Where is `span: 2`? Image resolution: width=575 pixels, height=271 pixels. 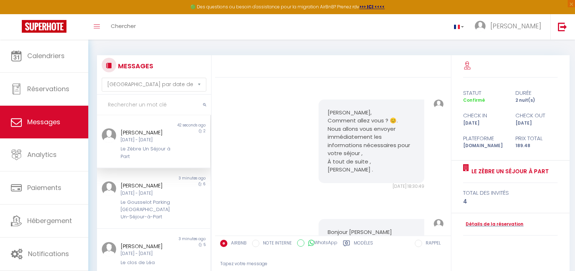
span: 2 is located at coordinates (205, 131).